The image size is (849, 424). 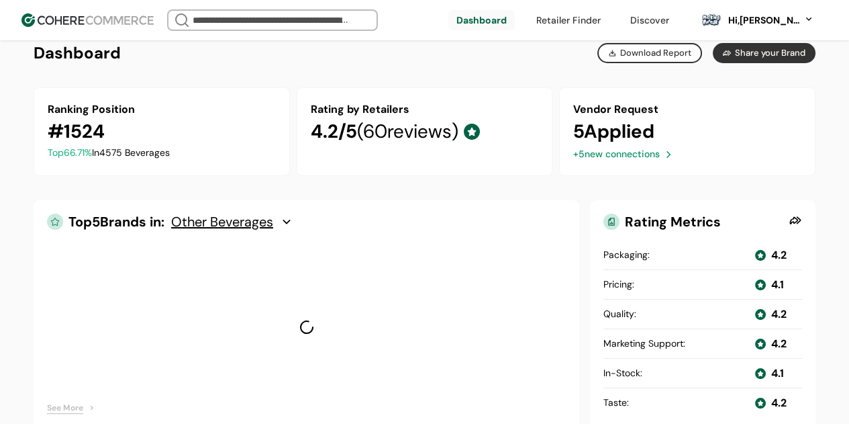 I want to click on div: Packaging :, so click(x=626, y=254).